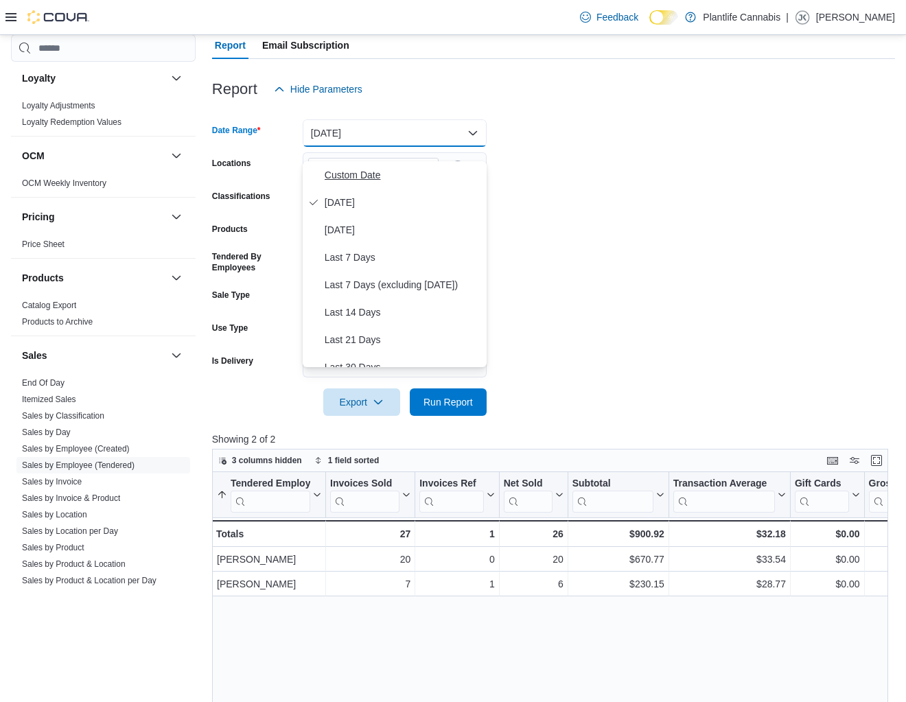  I want to click on button: Run Report, so click(448, 402).